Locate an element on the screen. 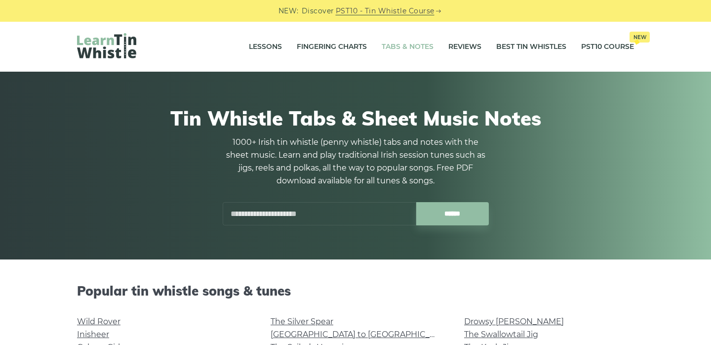 The width and height of the screenshot is (711, 345). a: The Silver Spear is located at coordinates (302, 321).